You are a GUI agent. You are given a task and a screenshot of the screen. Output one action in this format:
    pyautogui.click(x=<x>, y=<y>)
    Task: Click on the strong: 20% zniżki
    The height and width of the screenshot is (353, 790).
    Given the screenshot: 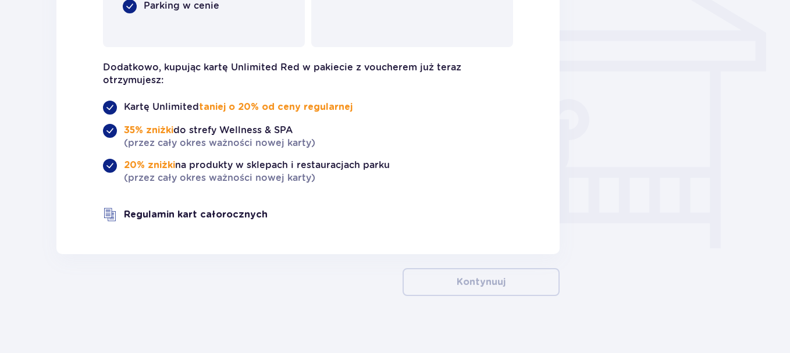 What is the action you would take?
    pyautogui.click(x=149, y=165)
    